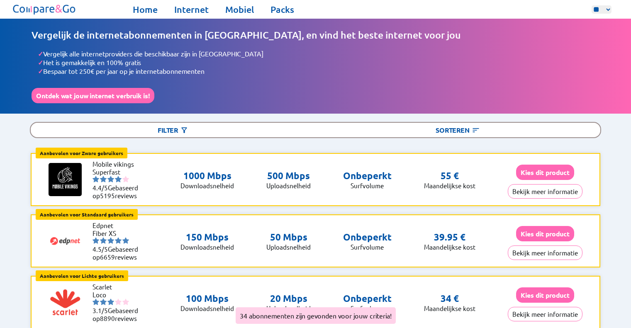 The width and height of the screenshot is (631, 328). Describe the element at coordinates (319, 71) in the screenshot. I see `li: Bespaar tot 250€ per jaar op je internetabonnementen` at that location.